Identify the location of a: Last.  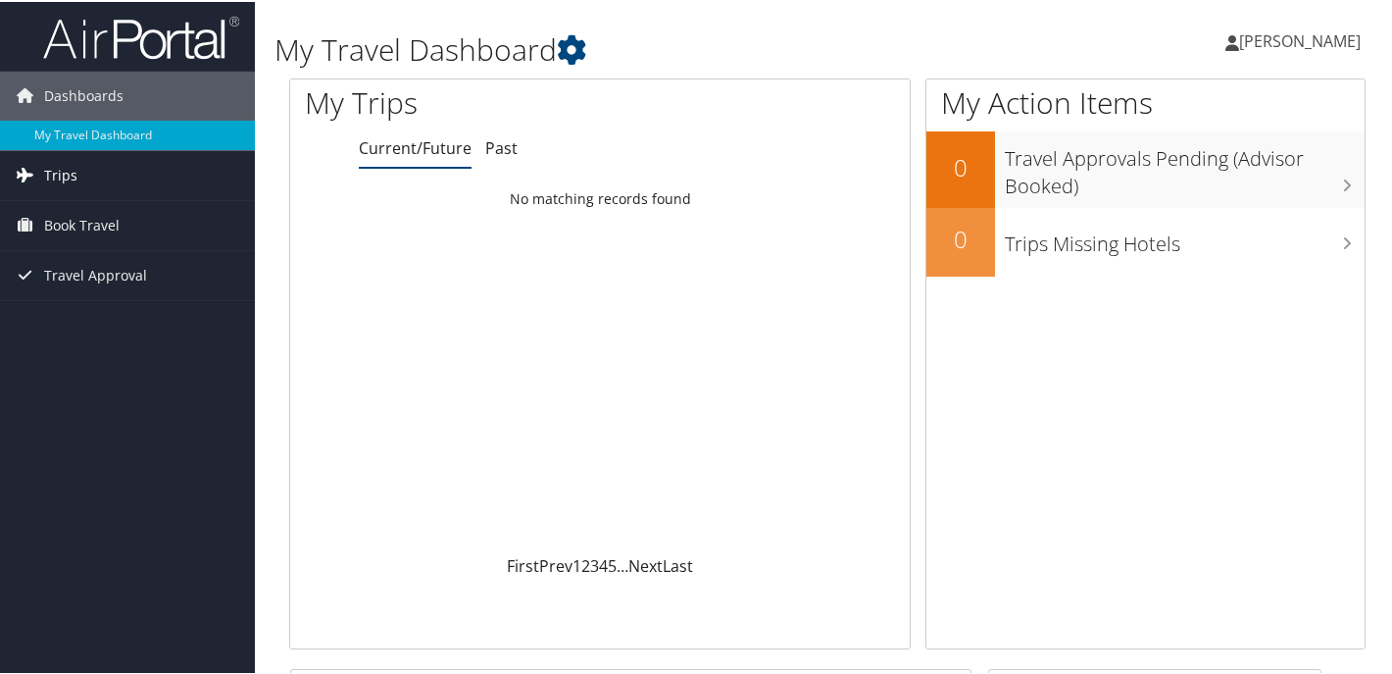
(677, 564).